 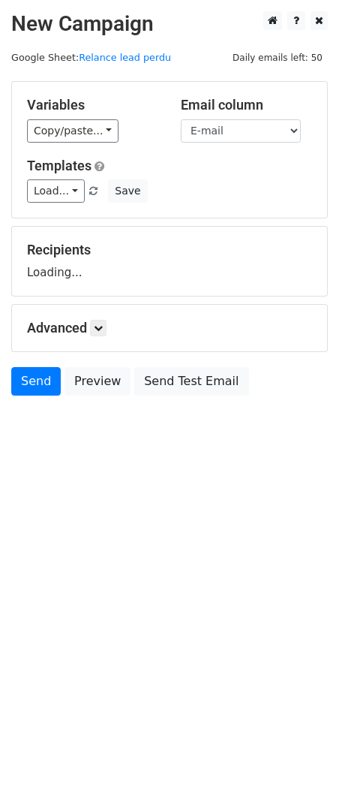 I want to click on a: Preview, so click(x=98, y=381).